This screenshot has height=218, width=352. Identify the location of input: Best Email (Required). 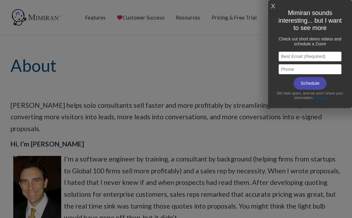
(310, 57).